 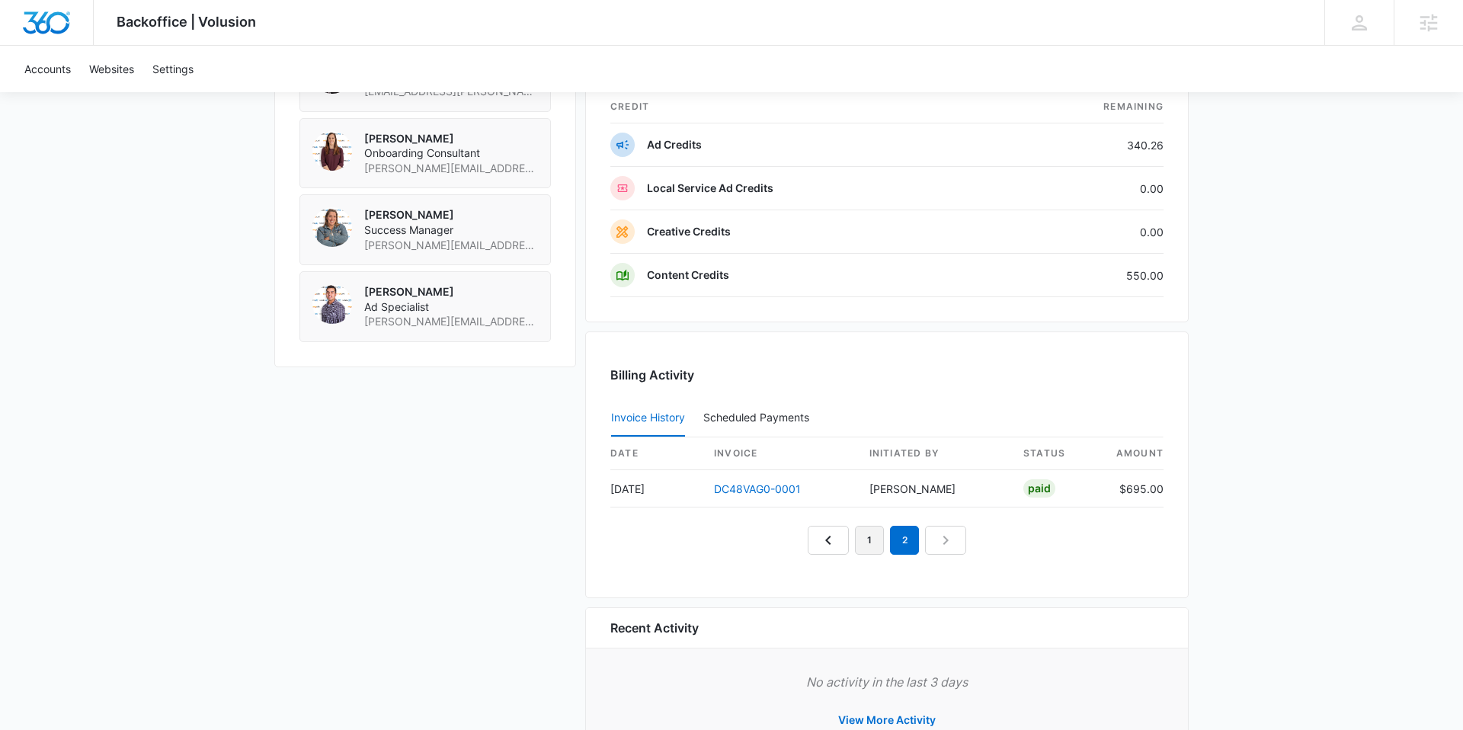 I want to click on a: Previous Page, so click(x=828, y=540).